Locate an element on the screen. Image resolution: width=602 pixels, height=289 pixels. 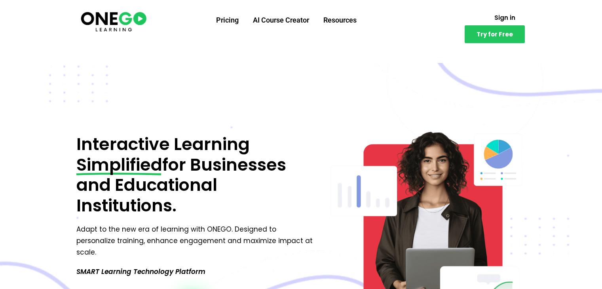
a: AI Course Creator is located at coordinates (281, 20).